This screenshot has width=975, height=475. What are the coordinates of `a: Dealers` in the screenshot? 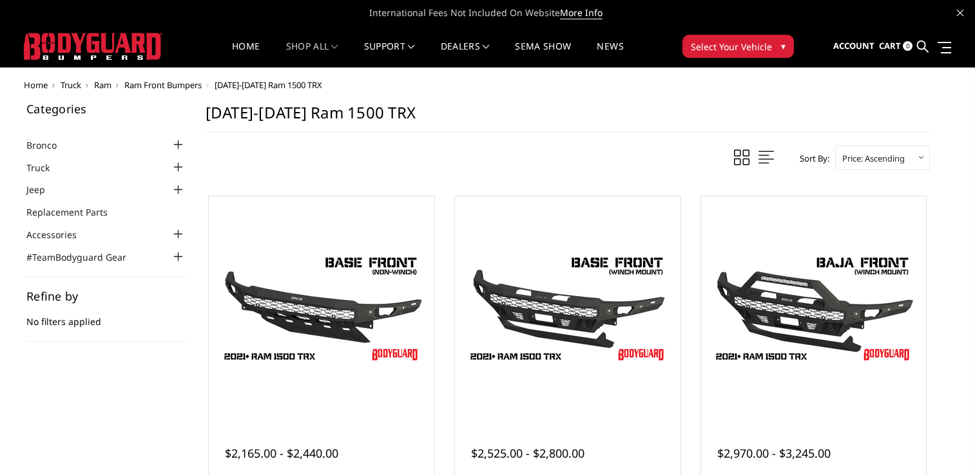 It's located at (465, 54).